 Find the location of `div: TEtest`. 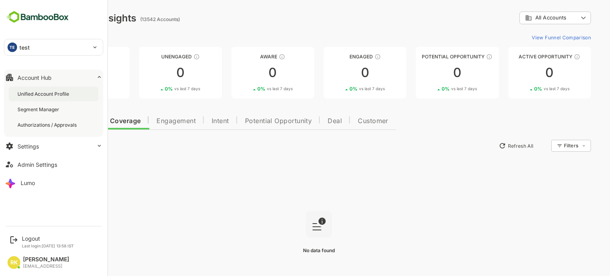

div: TEtest is located at coordinates (54, 47).